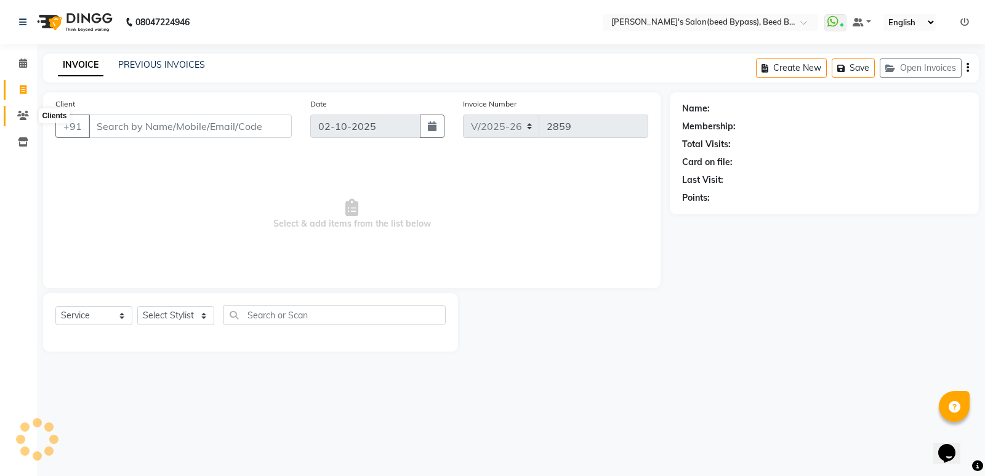  Describe the element at coordinates (351, 214) in the screenshot. I see `span: Select & add items from the list below` at that location.